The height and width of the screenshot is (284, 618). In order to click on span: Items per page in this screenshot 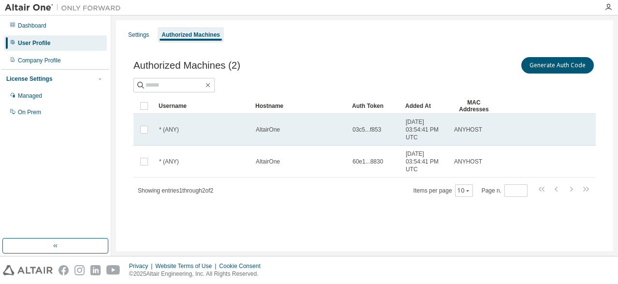, I will do `click(443, 191)`.